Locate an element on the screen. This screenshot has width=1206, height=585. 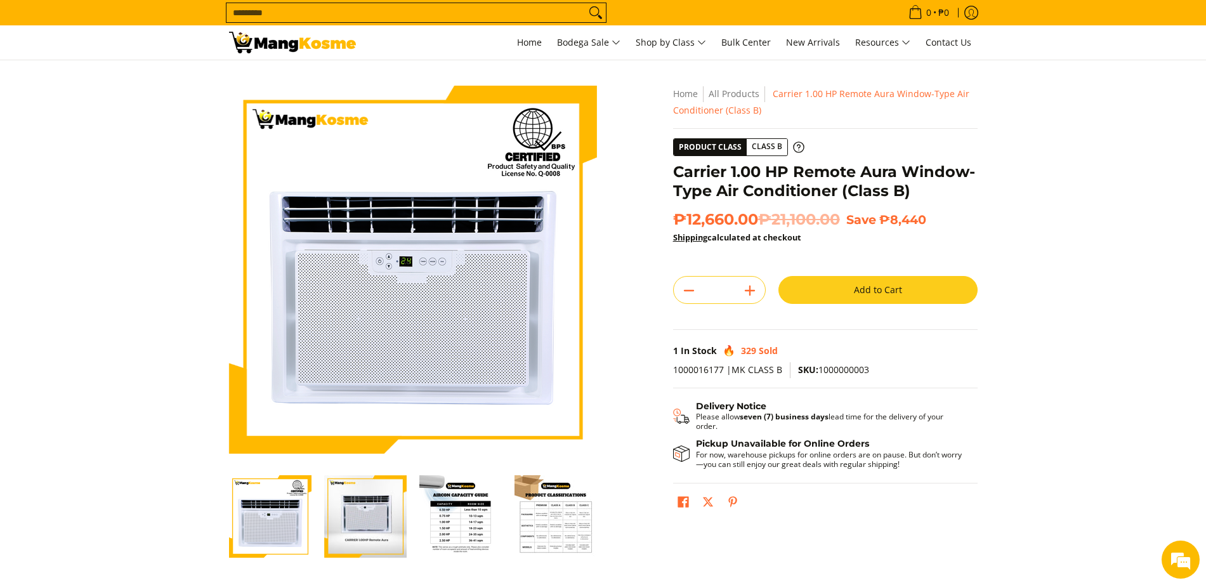
span: ₱12,660.00 is located at coordinates (756, 220).